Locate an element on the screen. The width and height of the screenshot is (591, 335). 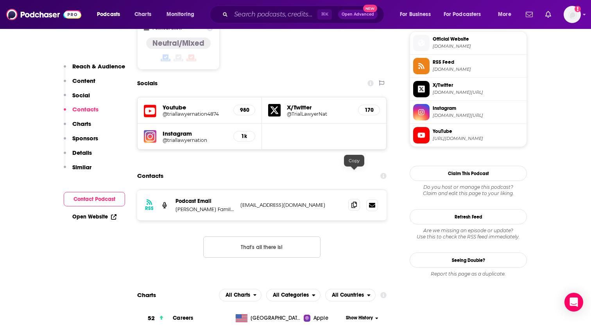
input: Search podcasts, credits, & more... is located at coordinates (274, 14).